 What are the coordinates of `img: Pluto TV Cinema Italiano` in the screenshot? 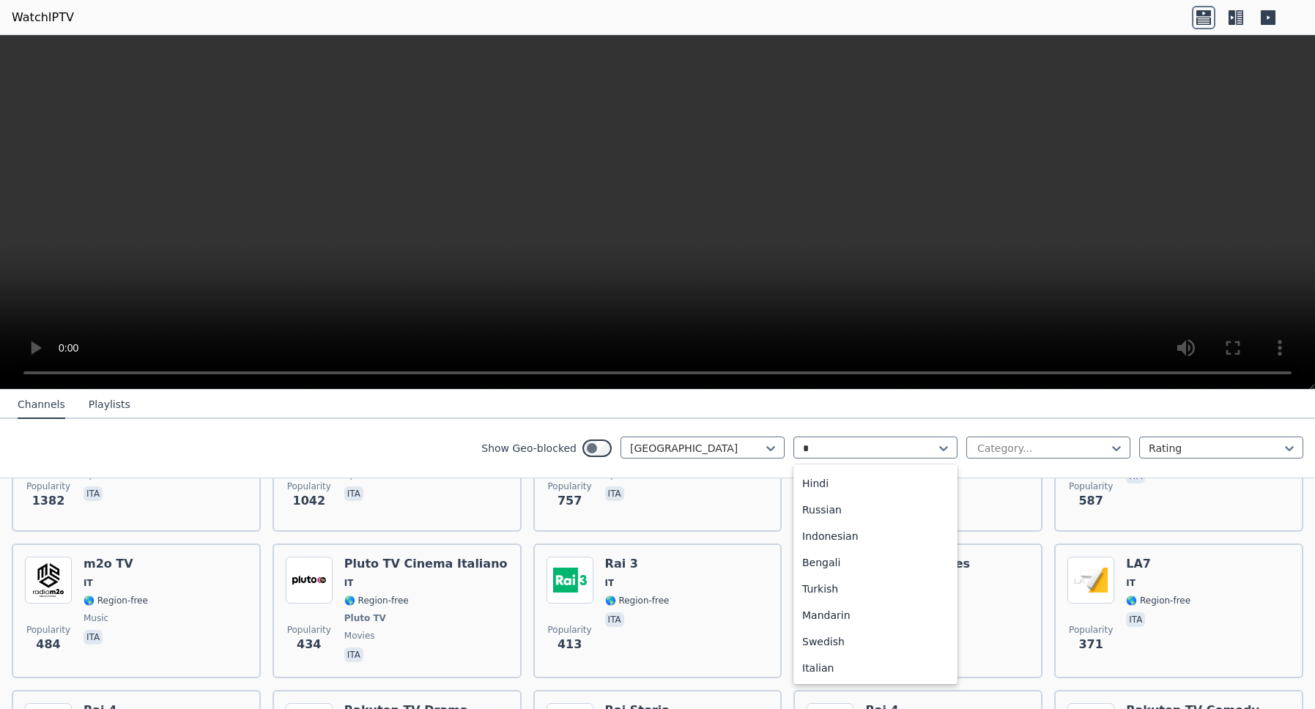 It's located at (309, 580).